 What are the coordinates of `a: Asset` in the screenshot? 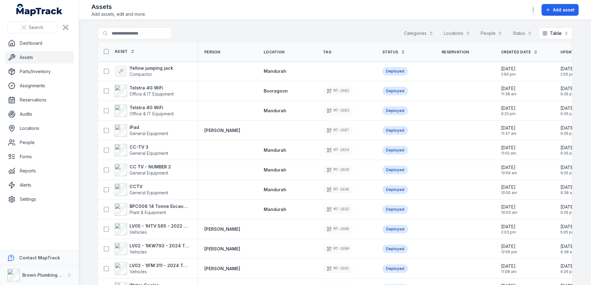 It's located at (124, 52).